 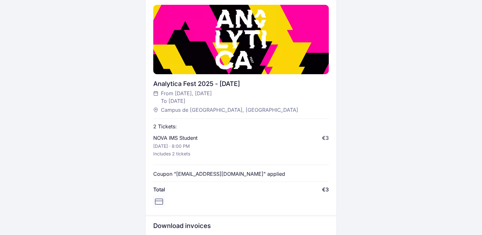 What do you see at coordinates (325, 138) in the screenshot?
I see `div: €3` at bounding box center [325, 138].